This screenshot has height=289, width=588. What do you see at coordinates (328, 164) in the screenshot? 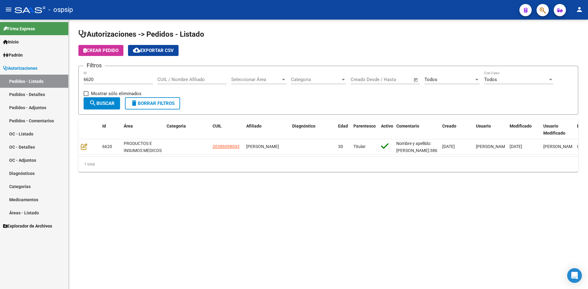
I see `div: 1 total` at bounding box center [328, 164].